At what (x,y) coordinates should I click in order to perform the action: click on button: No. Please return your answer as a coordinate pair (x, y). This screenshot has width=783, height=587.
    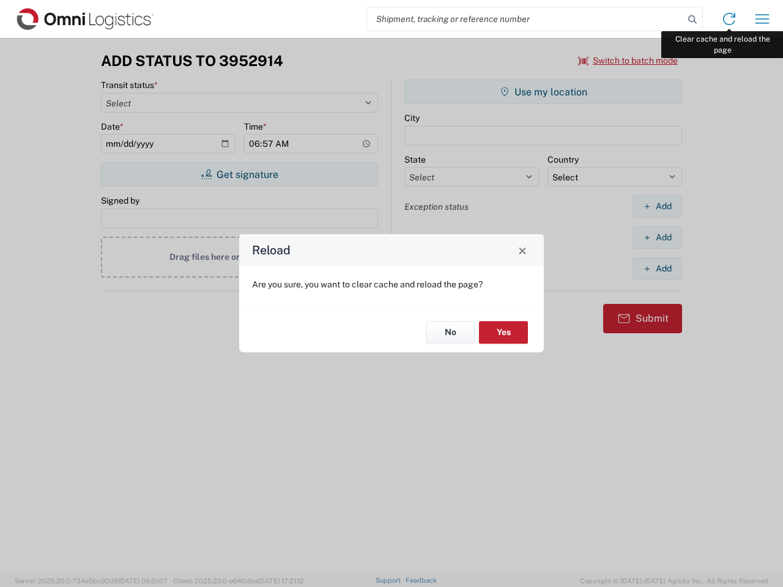
    Looking at the image, I should click on (450, 332).